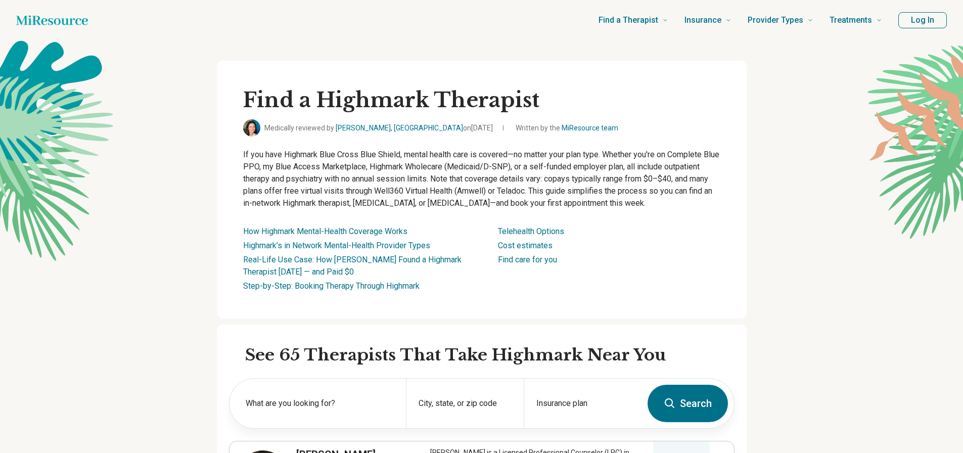 The image size is (963, 453). I want to click on span: Provider Types, so click(775, 20).